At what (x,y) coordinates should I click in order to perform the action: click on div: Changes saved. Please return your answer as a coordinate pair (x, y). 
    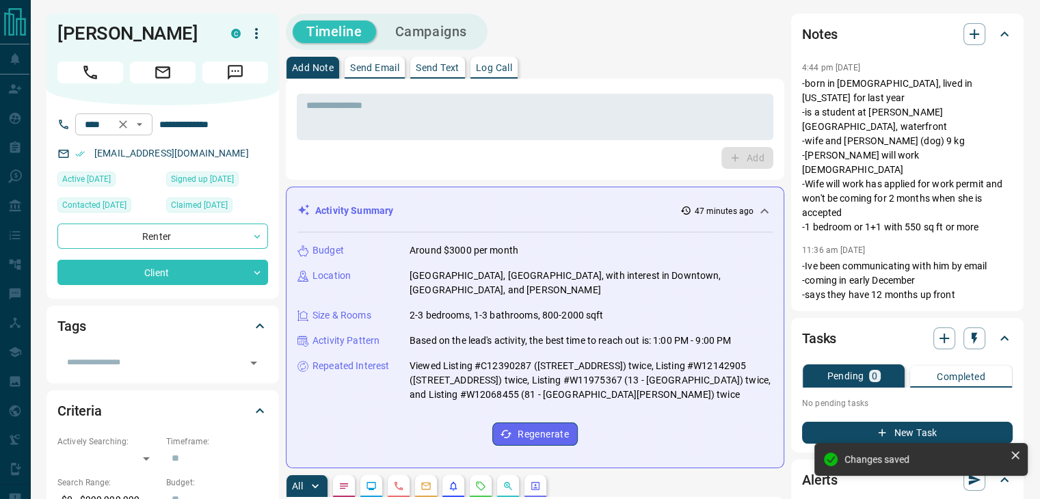
    Looking at the image, I should click on (924, 459).